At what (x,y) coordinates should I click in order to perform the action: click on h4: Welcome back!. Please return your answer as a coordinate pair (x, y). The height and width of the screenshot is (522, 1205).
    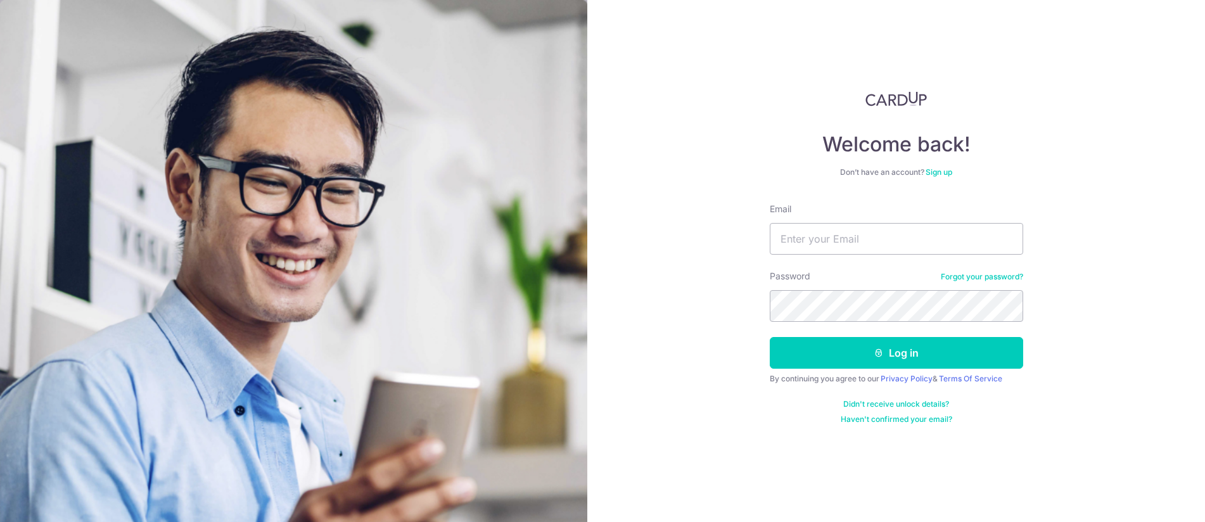
    Looking at the image, I should click on (897, 144).